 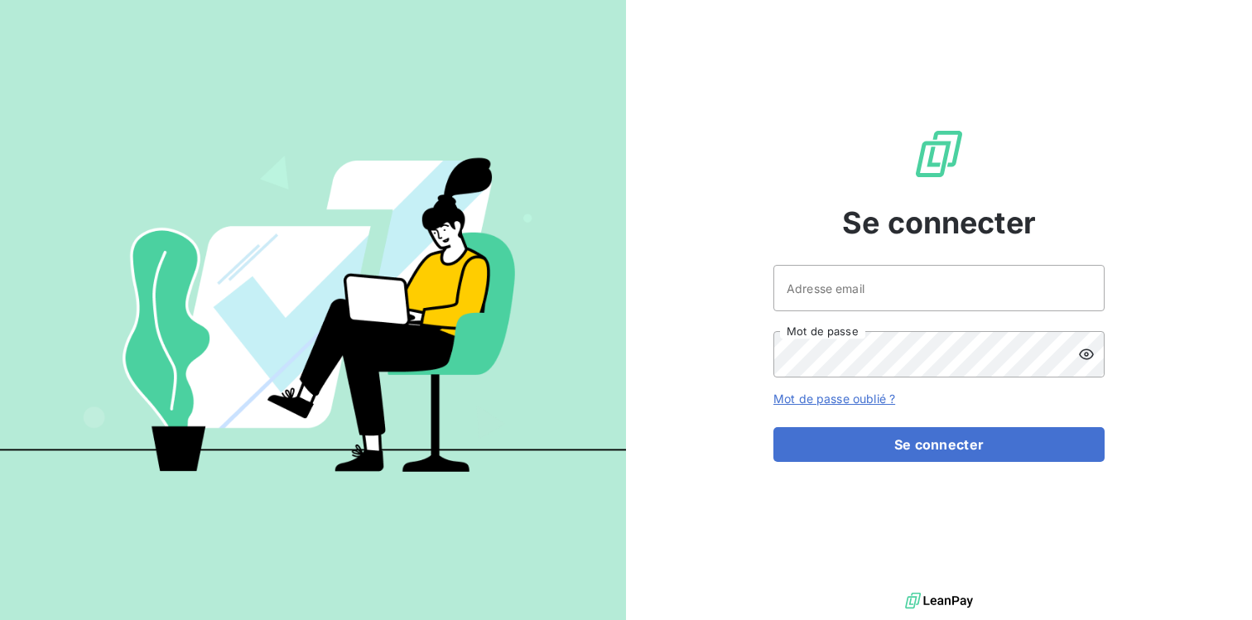 What do you see at coordinates (939, 154) in the screenshot?
I see `img: Logo LeanPay` at bounding box center [939, 154].